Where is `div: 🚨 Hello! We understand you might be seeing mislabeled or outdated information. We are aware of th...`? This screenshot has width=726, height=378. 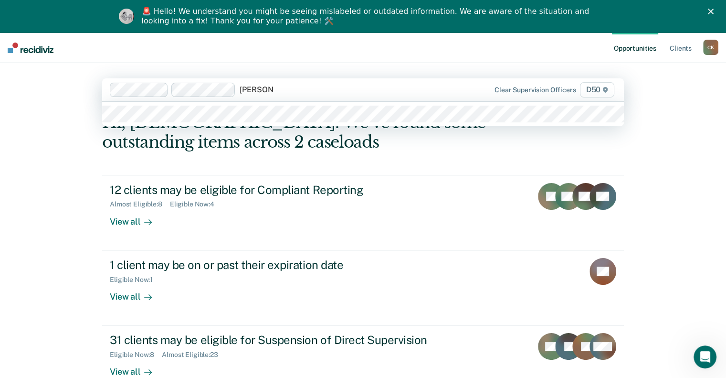
div: 🚨 Hello! We understand you might be seeing mislabeled or outdated information. We are aware of th... is located at coordinates (367, 16).